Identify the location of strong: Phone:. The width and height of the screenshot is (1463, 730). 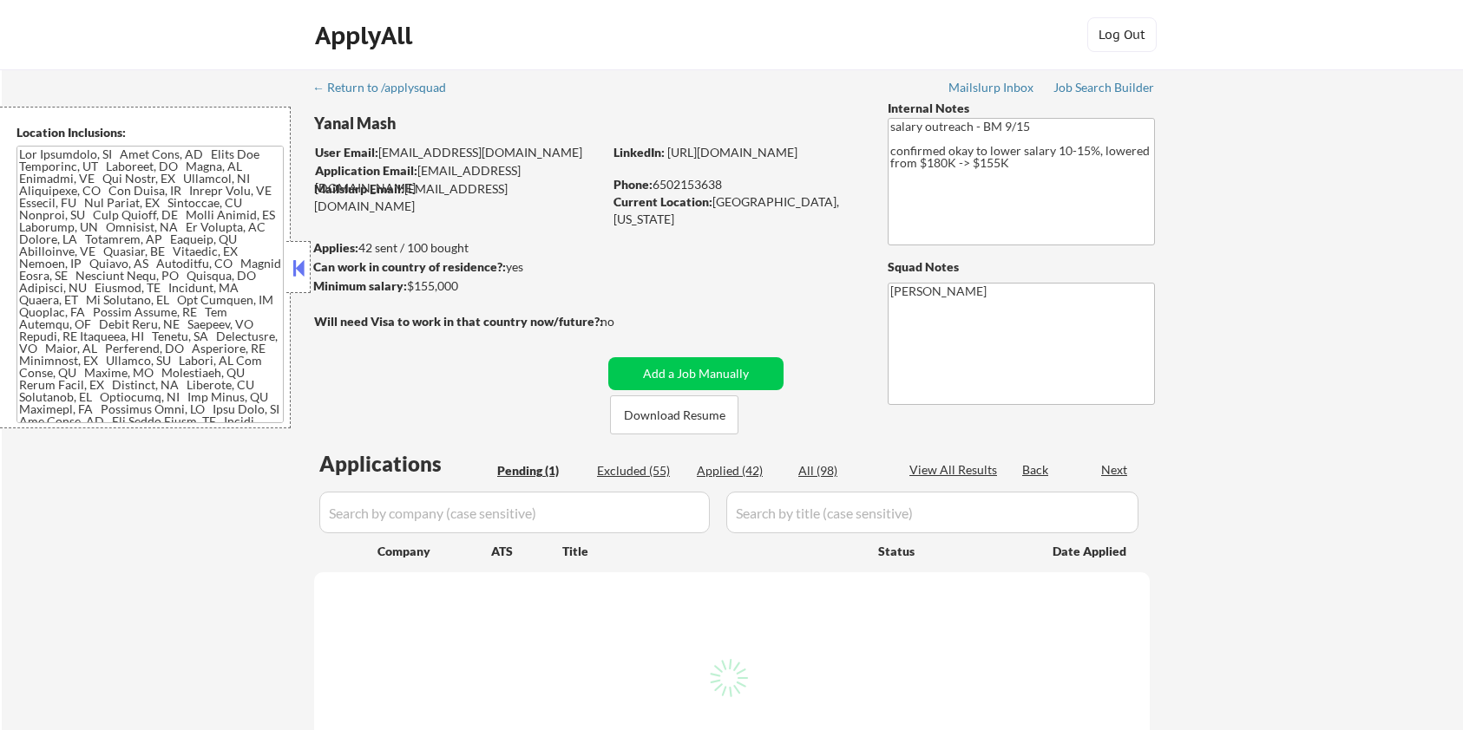
(632, 184).